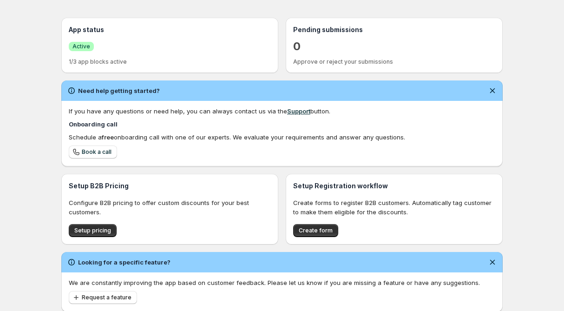 This screenshot has width=564, height=311. What do you see at coordinates (92, 230) in the screenshot?
I see `button: Setup pricing` at bounding box center [92, 230].